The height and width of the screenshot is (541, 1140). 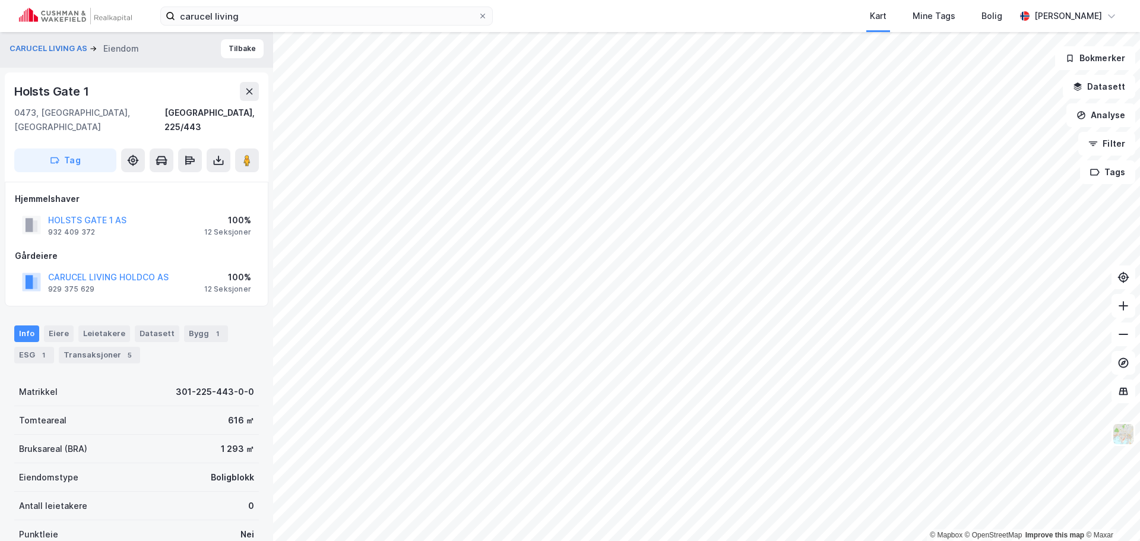 What do you see at coordinates (59, 334) in the screenshot?
I see `div: Eiere` at bounding box center [59, 334].